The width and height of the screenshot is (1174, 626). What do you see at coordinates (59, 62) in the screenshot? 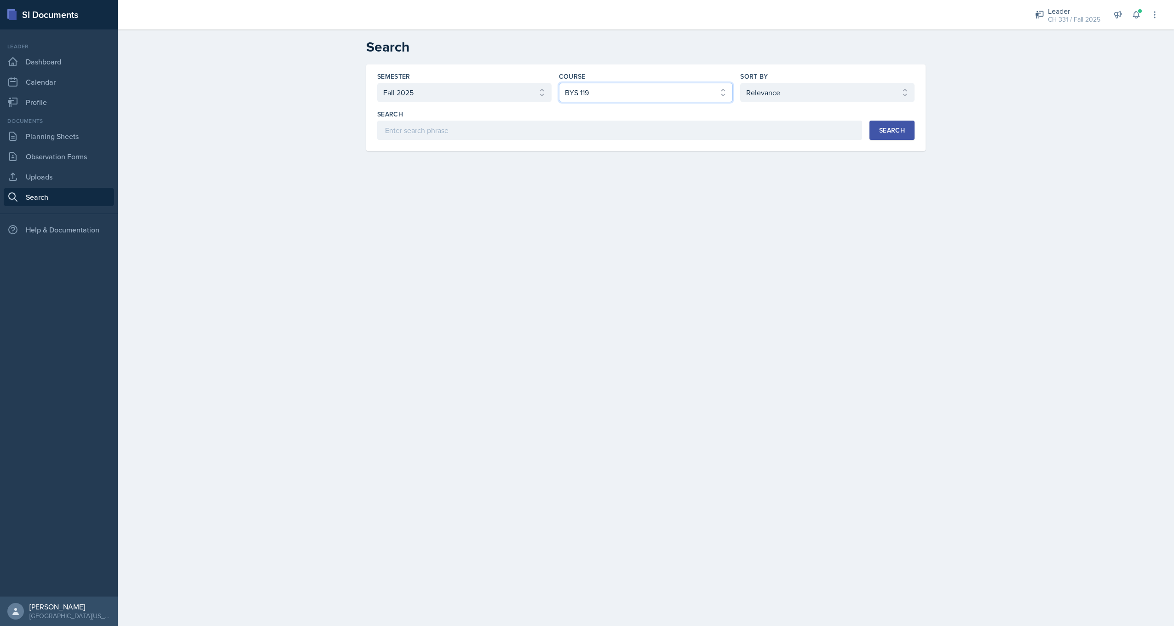
I see `a: Dashboard` at bounding box center [59, 62].